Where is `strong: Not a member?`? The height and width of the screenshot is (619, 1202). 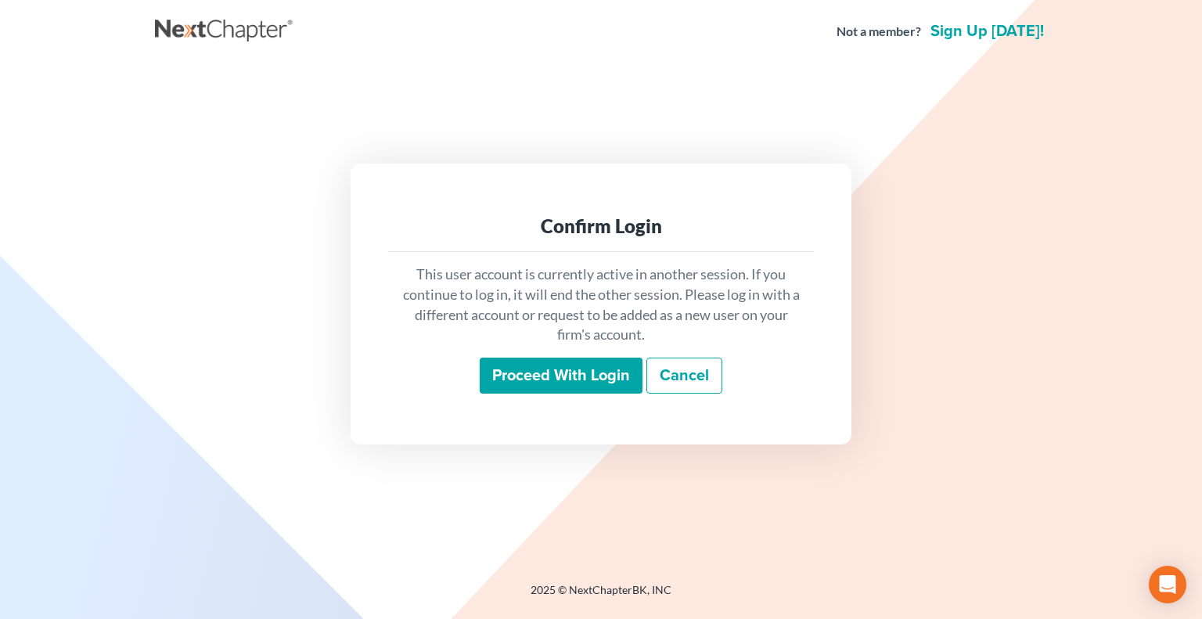
strong: Not a member? is located at coordinates (879, 31).